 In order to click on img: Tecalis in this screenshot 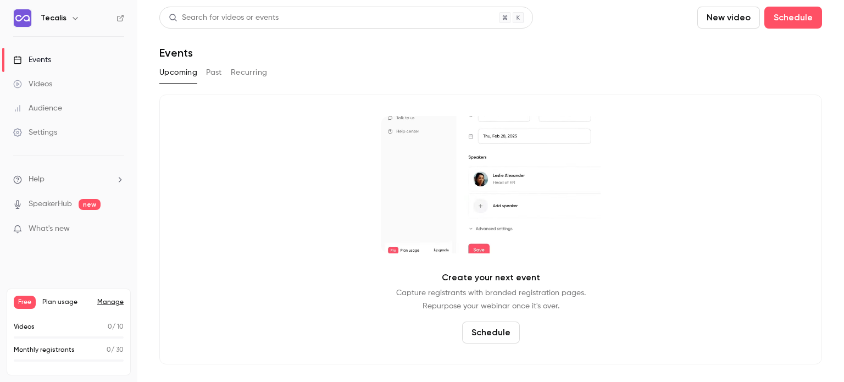, I will do `click(23, 18)`.